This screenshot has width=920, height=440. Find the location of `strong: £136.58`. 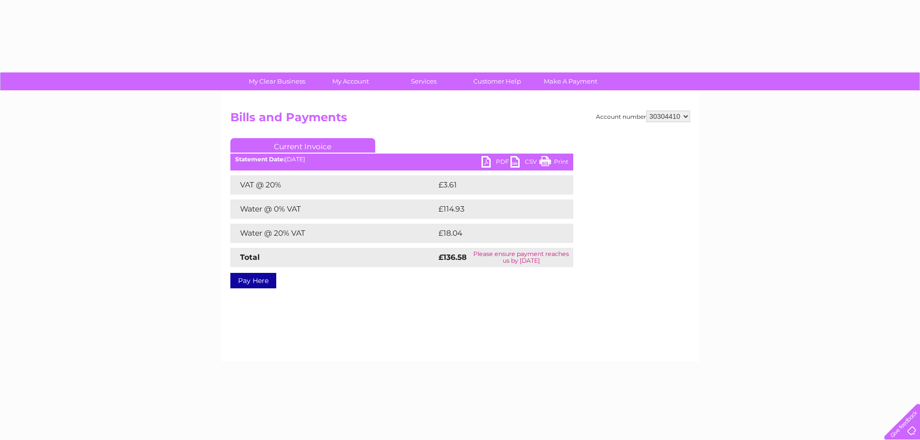

strong: £136.58 is located at coordinates (452, 257).